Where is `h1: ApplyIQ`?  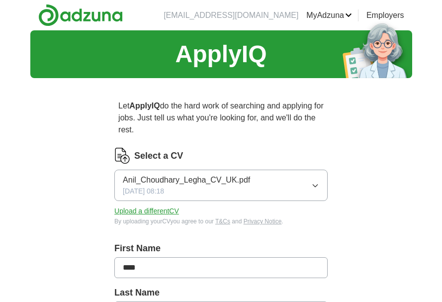 h1: ApplyIQ is located at coordinates (221, 54).